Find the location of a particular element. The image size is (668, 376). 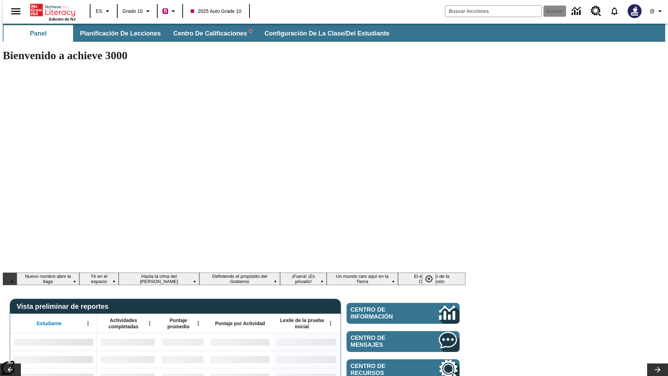

input: Buscar campo is located at coordinates (493, 11).